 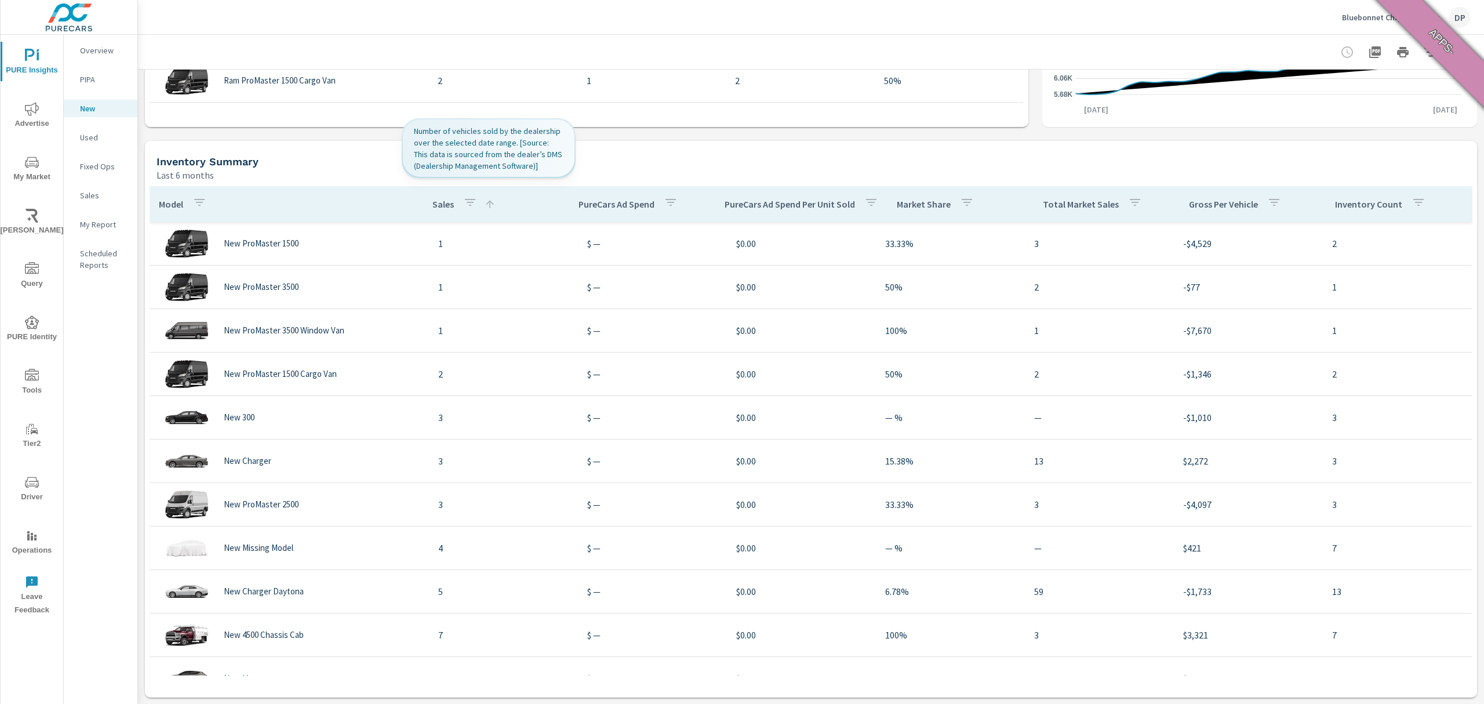 What do you see at coordinates (1403, 52) in the screenshot?
I see `button: Print Report` at bounding box center [1403, 52].